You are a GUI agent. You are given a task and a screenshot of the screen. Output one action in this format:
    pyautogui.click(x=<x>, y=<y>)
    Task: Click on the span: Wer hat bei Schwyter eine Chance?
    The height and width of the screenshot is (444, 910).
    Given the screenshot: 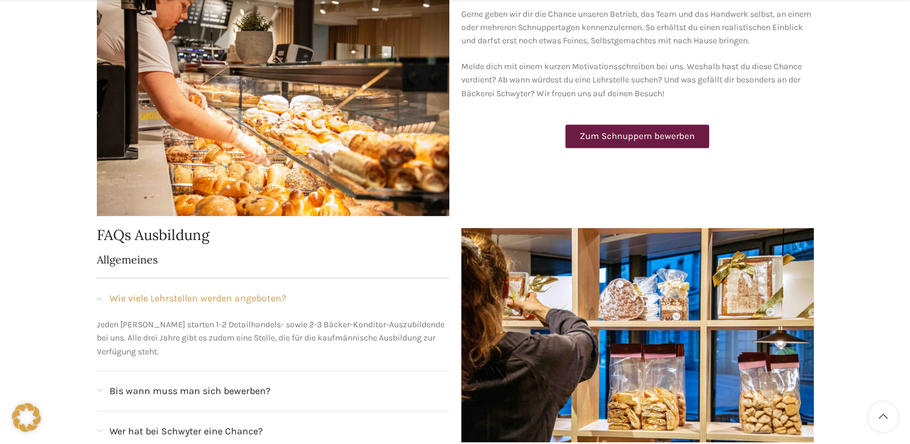 What is the action you would take?
    pyautogui.click(x=186, y=431)
    